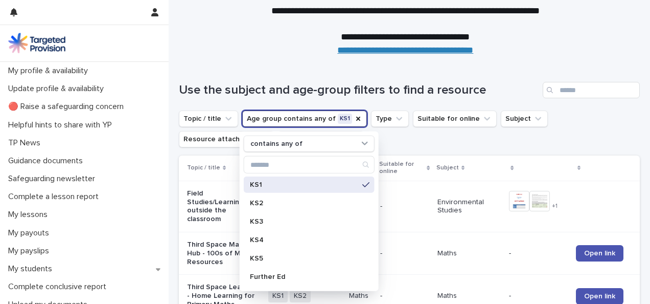 The height and width of the screenshot is (304, 650). I want to click on p: Field Studies/Learning outside the classroom, so click(223, 206).